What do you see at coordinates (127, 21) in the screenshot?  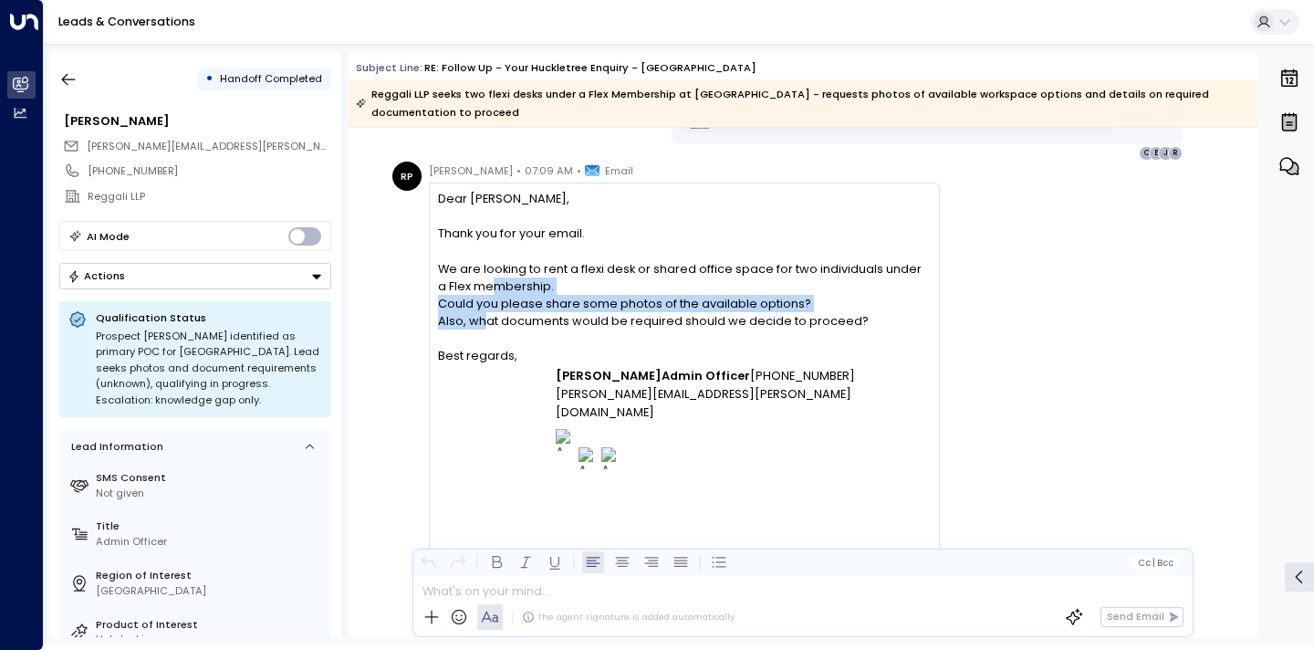 I see `a: Leads & Conversations` at bounding box center [127, 21].